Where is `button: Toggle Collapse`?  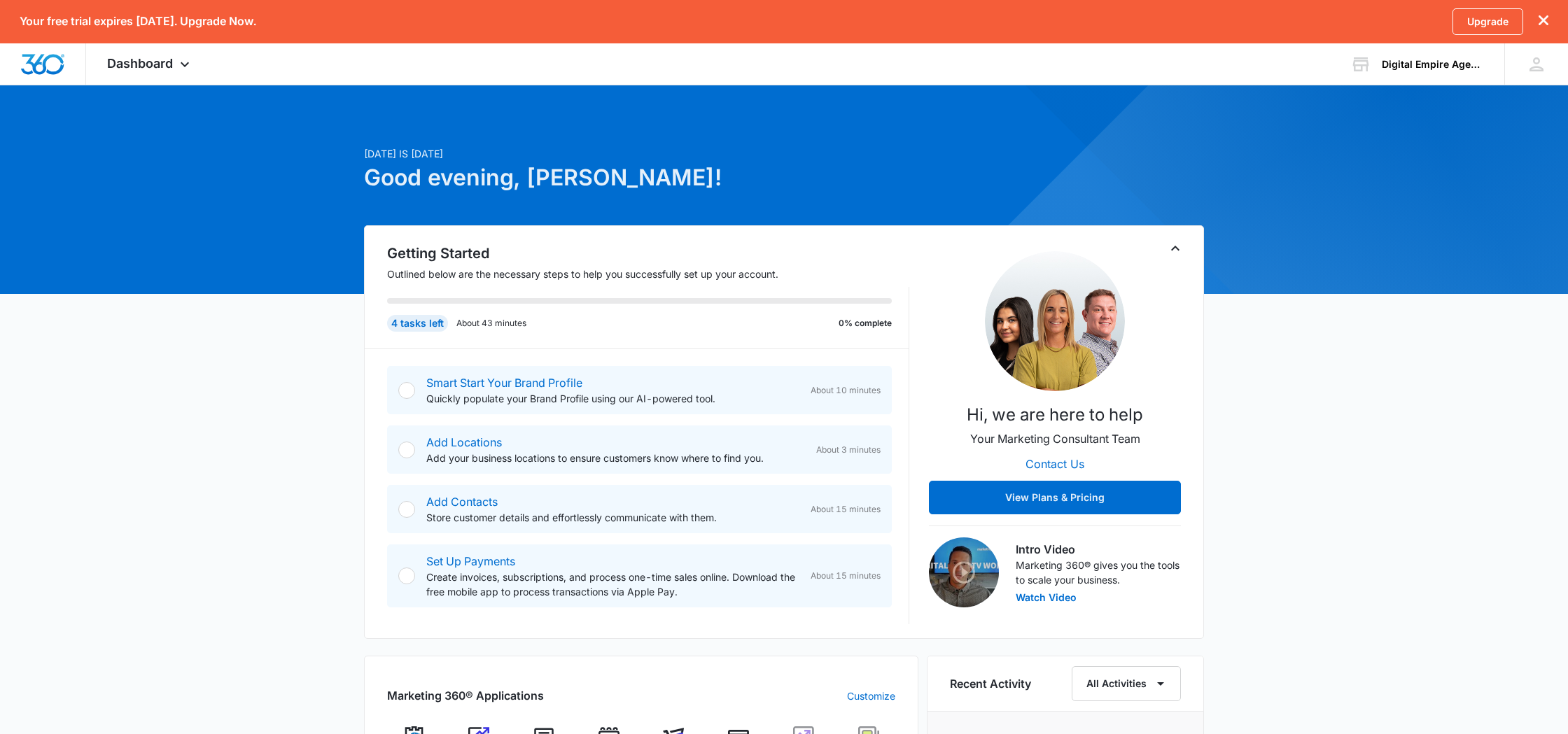
button: Toggle Collapse is located at coordinates (1175, 248).